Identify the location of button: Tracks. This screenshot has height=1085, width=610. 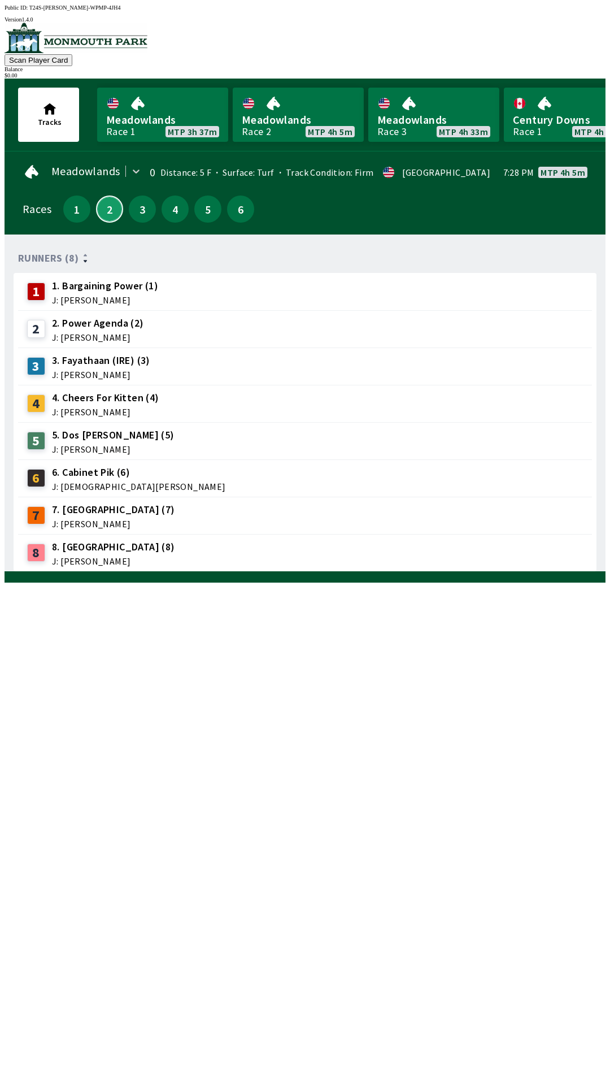
(49, 115).